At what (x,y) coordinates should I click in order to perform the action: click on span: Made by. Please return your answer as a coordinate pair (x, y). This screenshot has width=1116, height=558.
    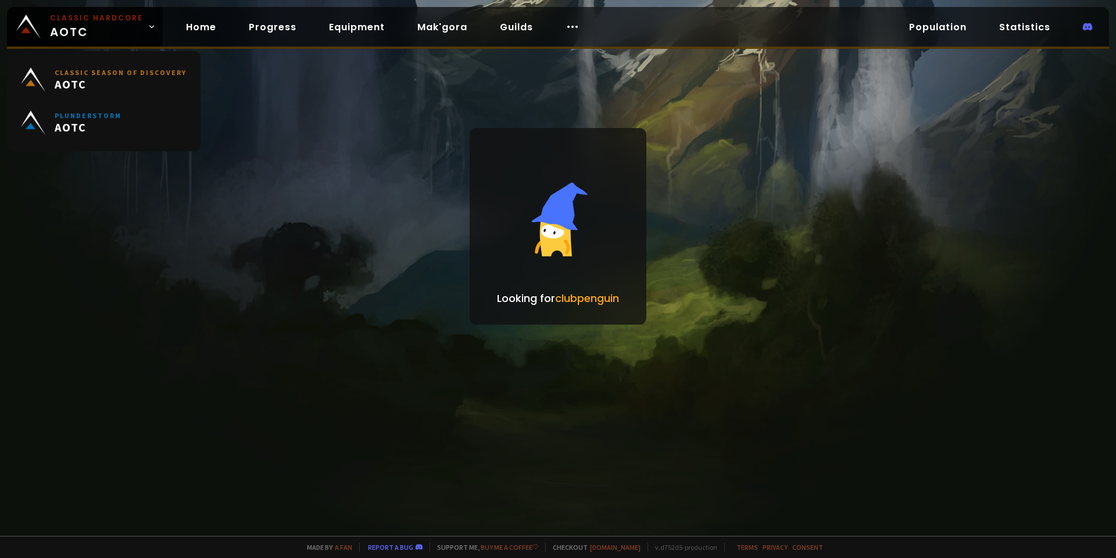
    Looking at the image, I should click on (326, 546).